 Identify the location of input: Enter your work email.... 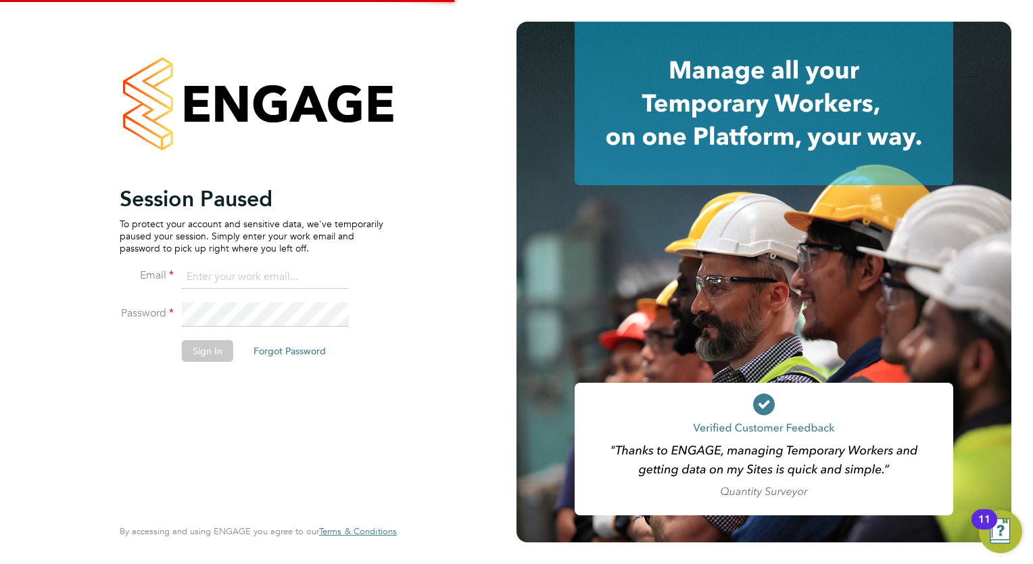
(265, 277).